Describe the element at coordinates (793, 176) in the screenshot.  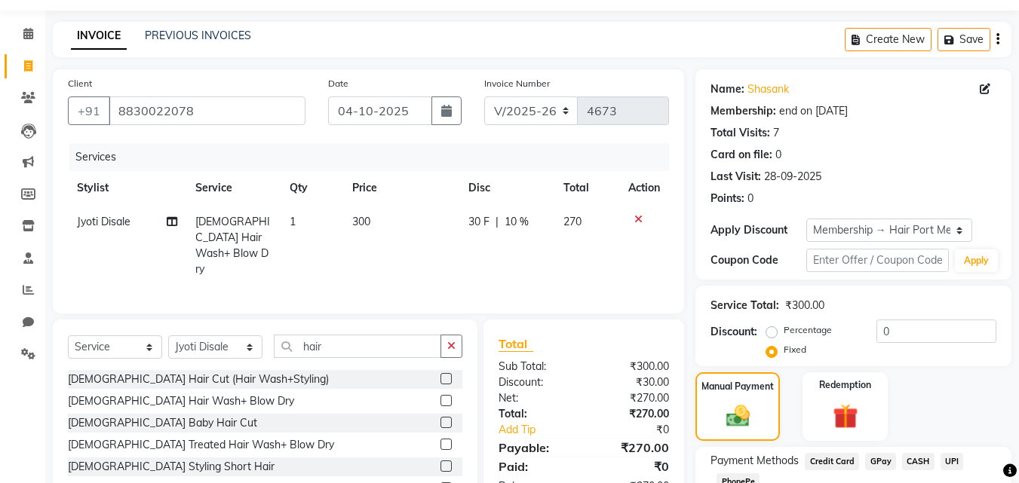
I see `div: 28-09-2025` at that location.